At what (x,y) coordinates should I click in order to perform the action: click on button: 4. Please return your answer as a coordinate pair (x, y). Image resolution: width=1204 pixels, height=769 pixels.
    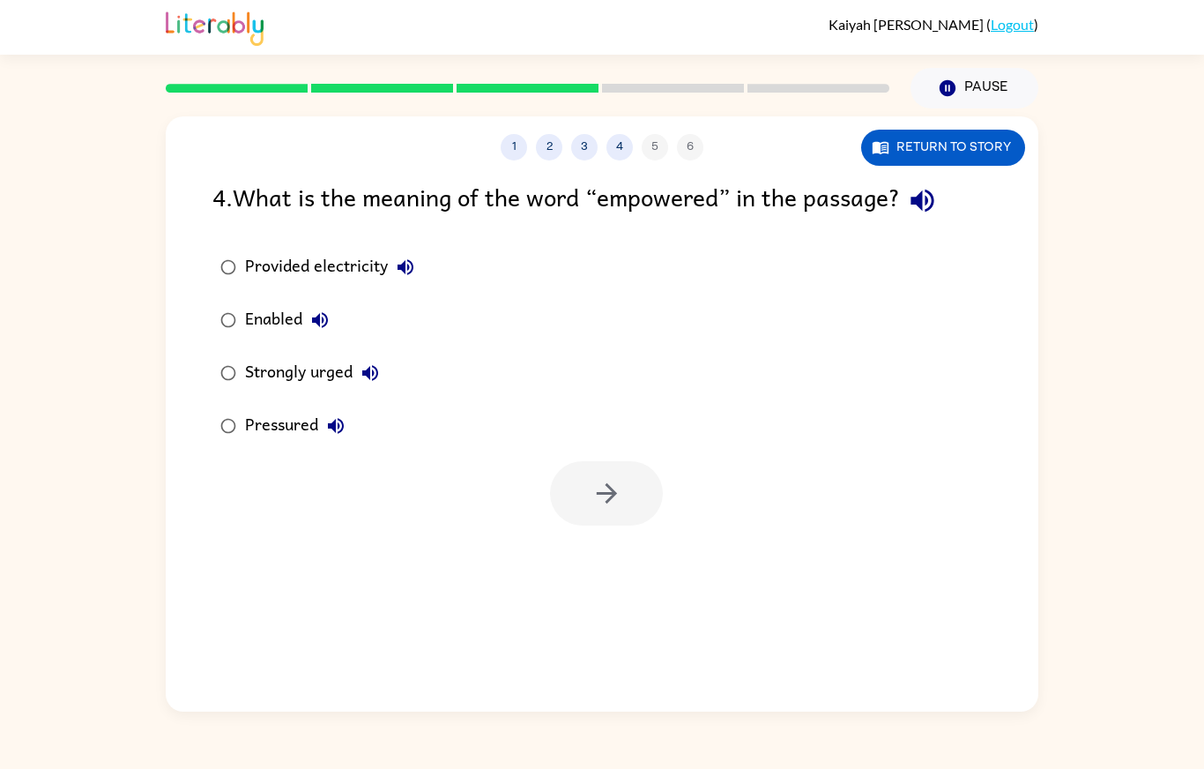
    Looking at the image, I should click on (620, 147).